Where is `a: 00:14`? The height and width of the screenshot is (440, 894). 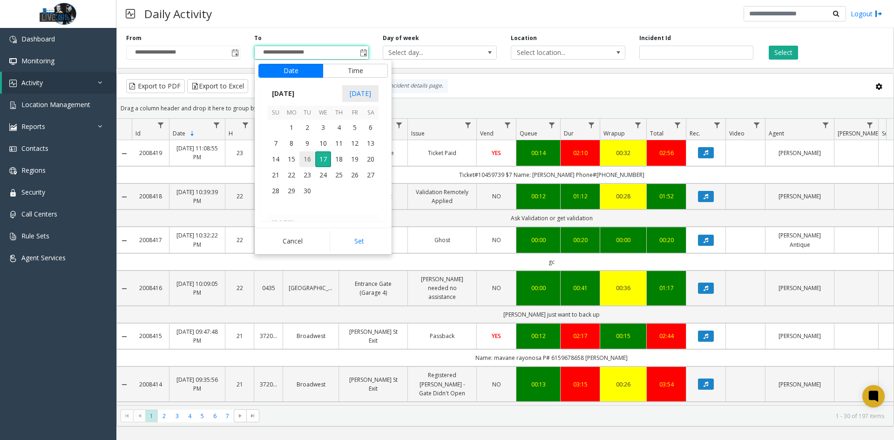
a: 00:14 is located at coordinates (538, 153).